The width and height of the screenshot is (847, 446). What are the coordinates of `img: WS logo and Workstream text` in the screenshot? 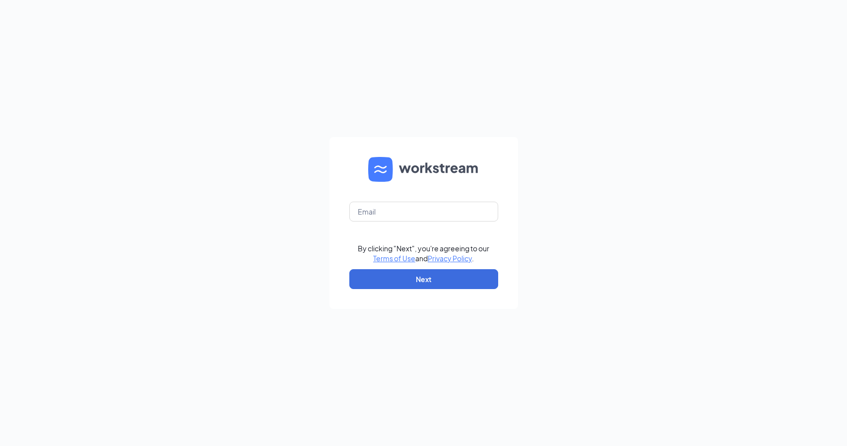 It's located at (424, 169).